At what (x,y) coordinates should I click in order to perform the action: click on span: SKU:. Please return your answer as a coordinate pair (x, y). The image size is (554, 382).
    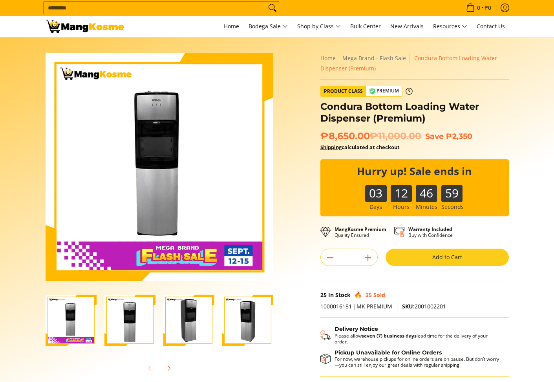
    Looking at the image, I should click on (409, 306).